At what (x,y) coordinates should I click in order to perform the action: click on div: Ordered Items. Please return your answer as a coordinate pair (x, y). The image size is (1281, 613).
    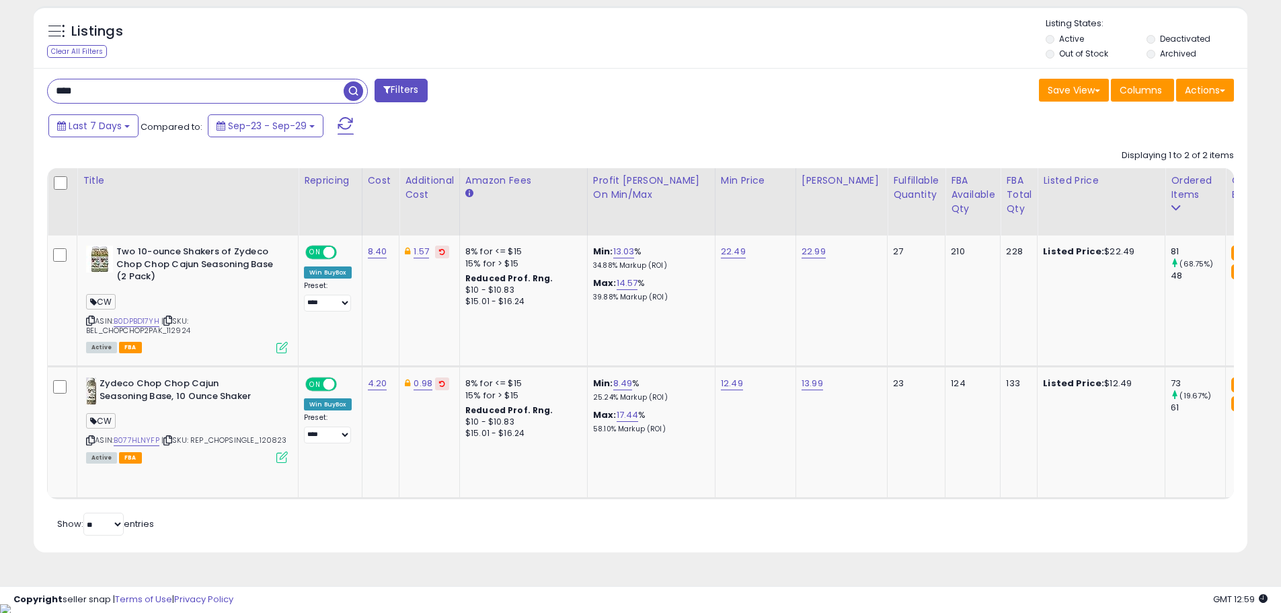
    Looking at the image, I should click on (1195, 188).